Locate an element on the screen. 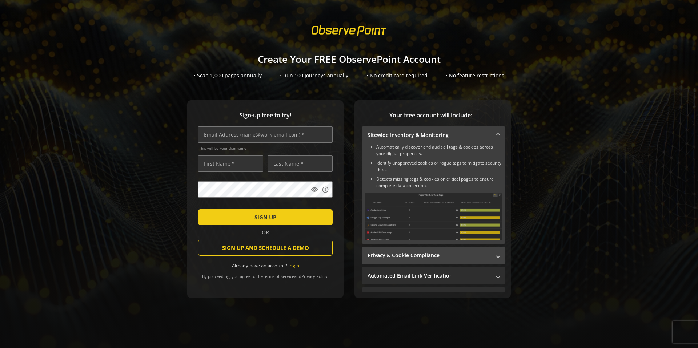 The height and width of the screenshot is (348, 698). div: Sitewide Inventory & Monitoring is located at coordinates (434, 194).